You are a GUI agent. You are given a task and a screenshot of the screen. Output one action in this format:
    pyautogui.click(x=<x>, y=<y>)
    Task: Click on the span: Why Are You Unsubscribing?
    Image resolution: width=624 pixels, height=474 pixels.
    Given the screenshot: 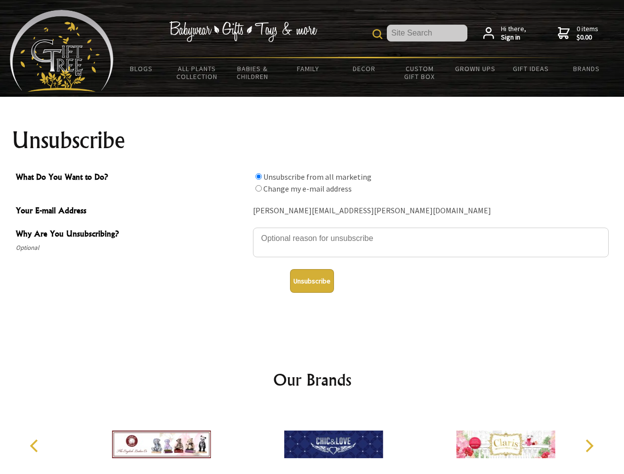 What is the action you would take?
    pyautogui.click(x=132, y=235)
    